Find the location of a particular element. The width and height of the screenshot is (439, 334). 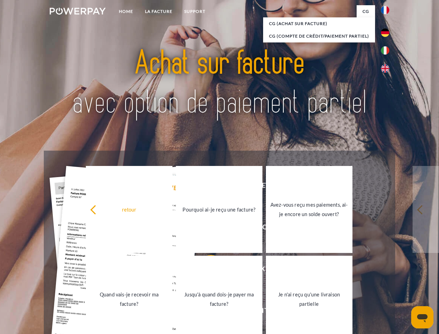

img: it is located at coordinates (385, 50).